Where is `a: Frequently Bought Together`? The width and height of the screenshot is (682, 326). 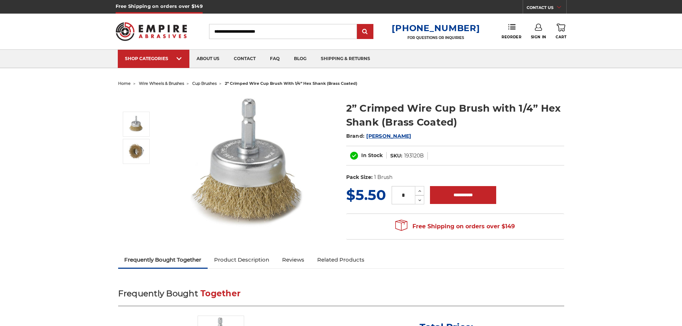 a: Frequently Bought Together is located at coordinates (163, 260).